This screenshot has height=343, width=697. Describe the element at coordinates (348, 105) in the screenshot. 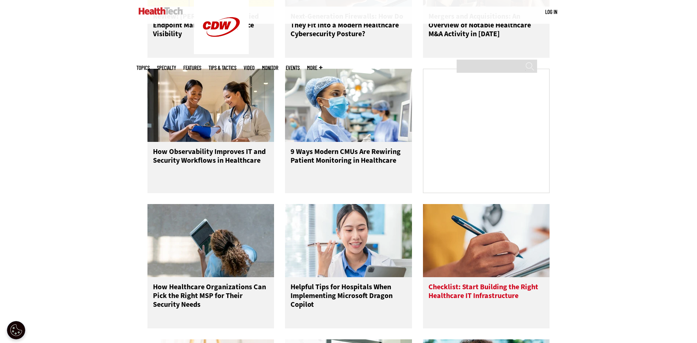

I see `img: nurse check monitor in the OR` at that location.